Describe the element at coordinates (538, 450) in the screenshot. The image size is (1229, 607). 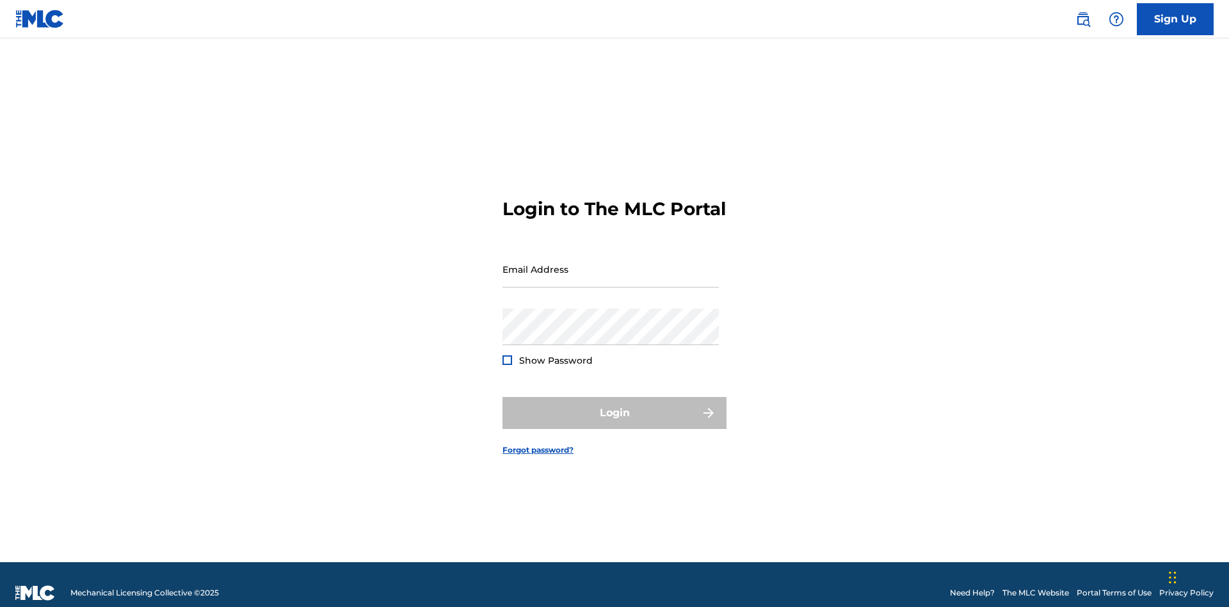
I see `a: Forgot password?` at that location.